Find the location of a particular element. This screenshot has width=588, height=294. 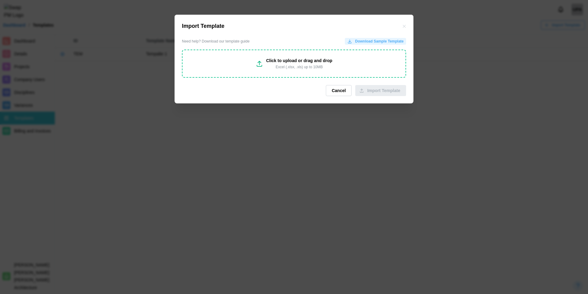

button: Cancel is located at coordinates (339, 91).